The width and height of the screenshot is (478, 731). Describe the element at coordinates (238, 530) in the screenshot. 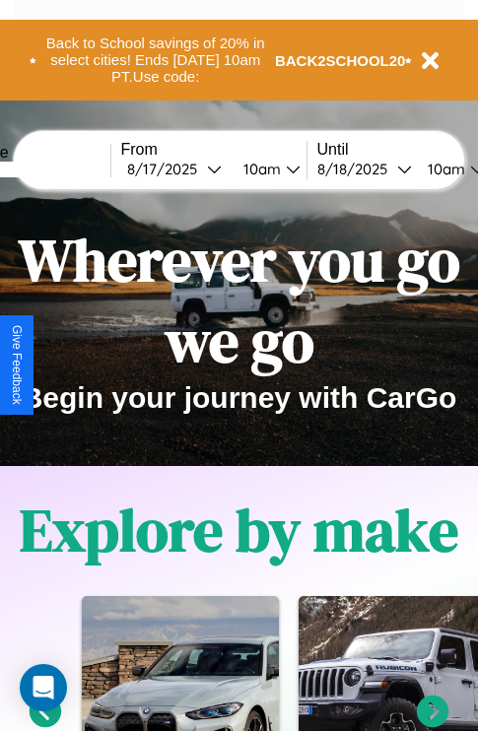

I see `h1: Explore by make` at that location.